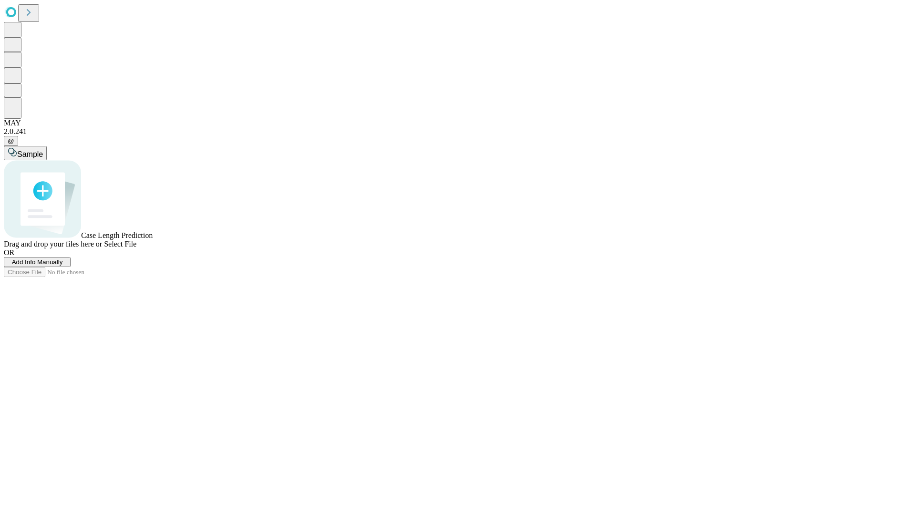  Describe the element at coordinates (30, 154) in the screenshot. I see `span: Sample` at that location.